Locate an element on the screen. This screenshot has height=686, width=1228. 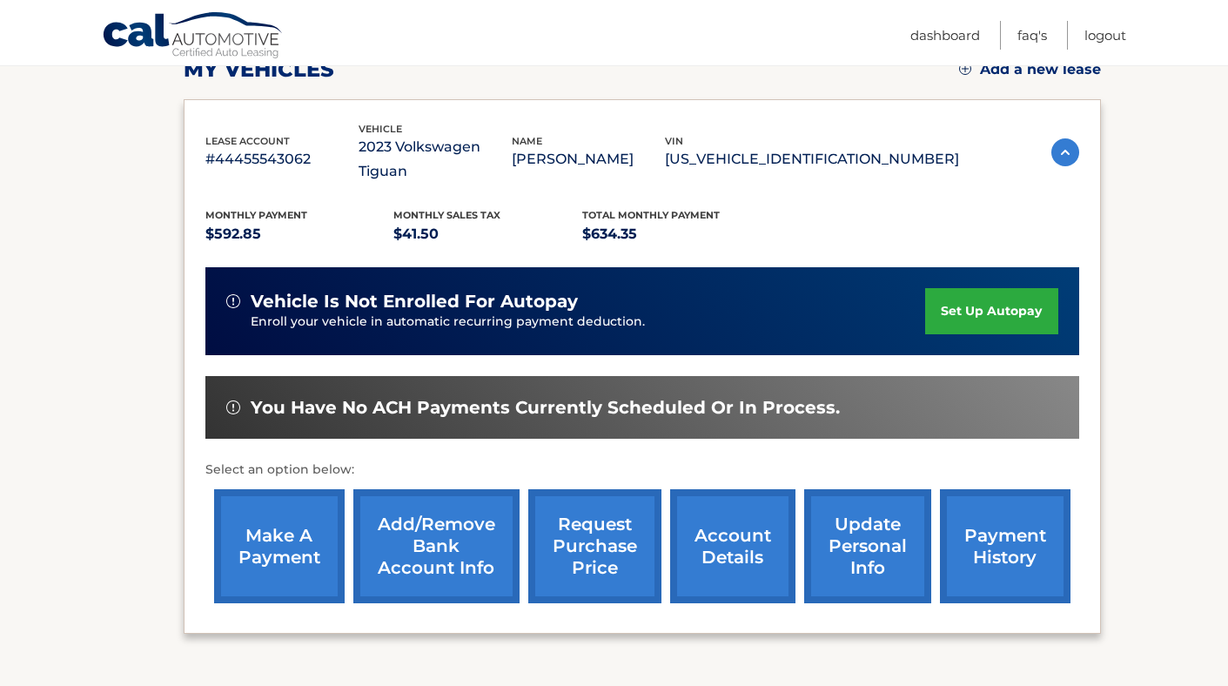
img: add.svg is located at coordinates (965, 69).